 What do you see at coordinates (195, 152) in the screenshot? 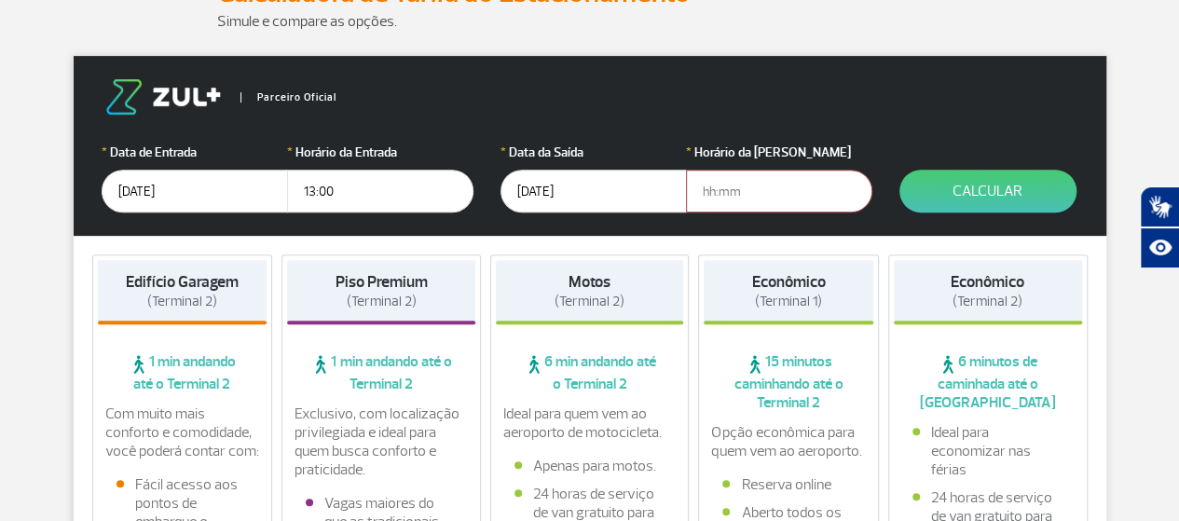
I see `label: Data de Entrada` at bounding box center [195, 152].